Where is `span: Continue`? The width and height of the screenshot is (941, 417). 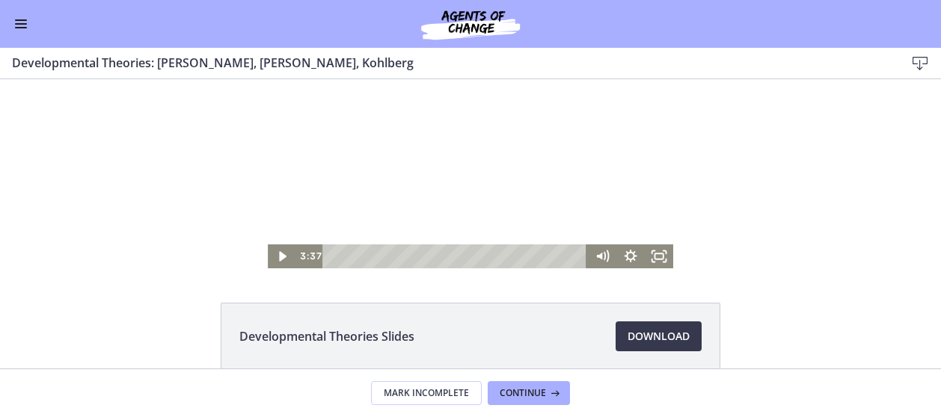
span: Continue is located at coordinates (523, 393).